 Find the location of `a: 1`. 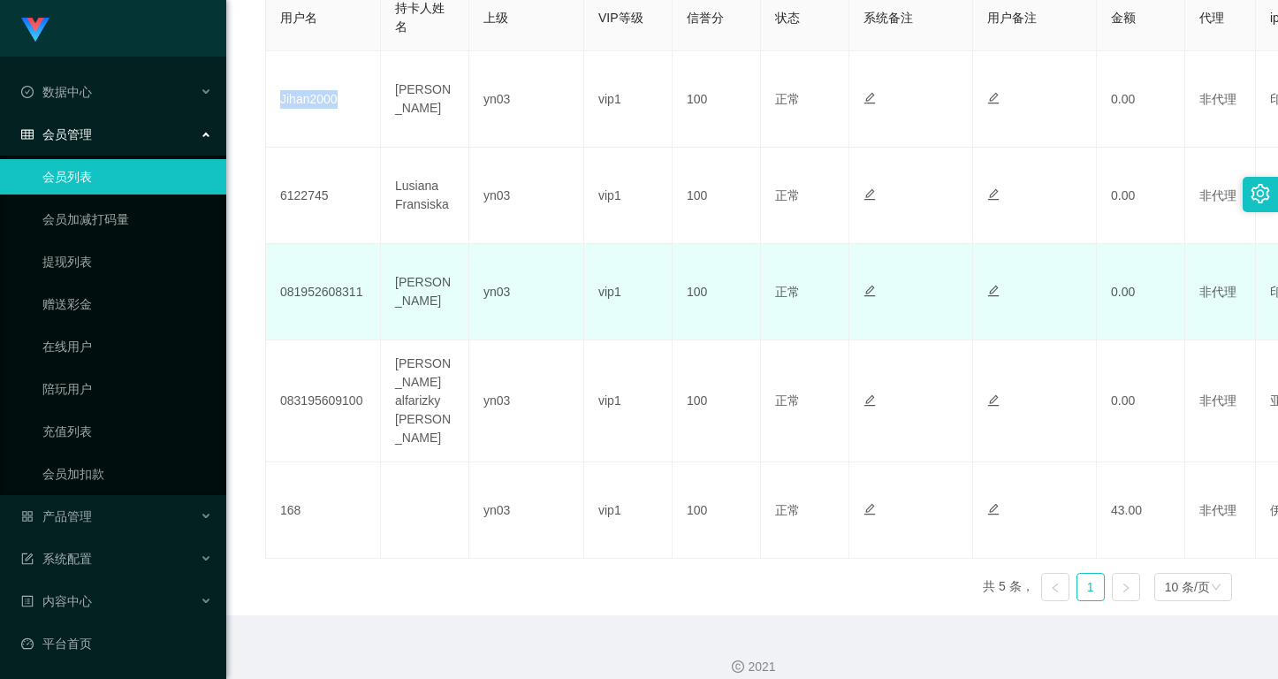

a: 1 is located at coordinates (1091, 587).